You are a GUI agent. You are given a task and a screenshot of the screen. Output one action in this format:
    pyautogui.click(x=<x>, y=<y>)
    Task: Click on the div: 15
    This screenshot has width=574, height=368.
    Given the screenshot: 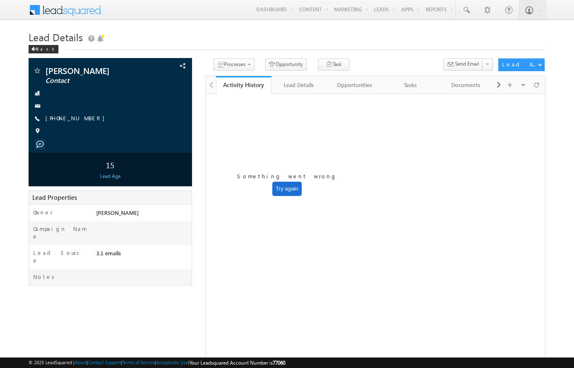 What is the action you would take?
    pyautogui.click(x=110, y=164)
    